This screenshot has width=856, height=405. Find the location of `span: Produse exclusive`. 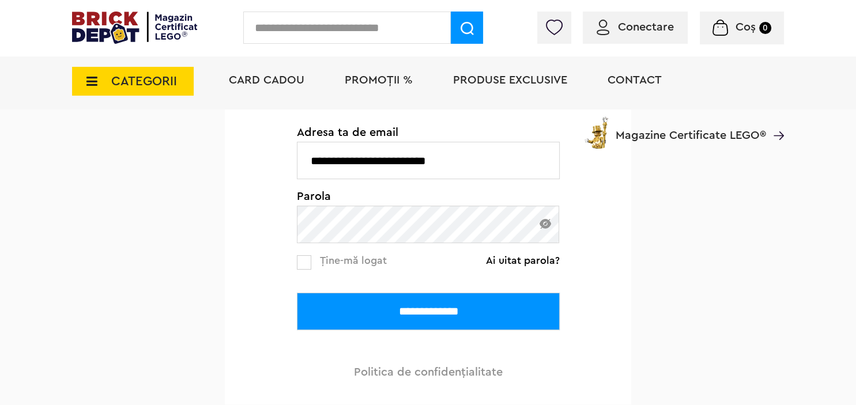

span: Produse exclusive is located at coordinates (510, 80).